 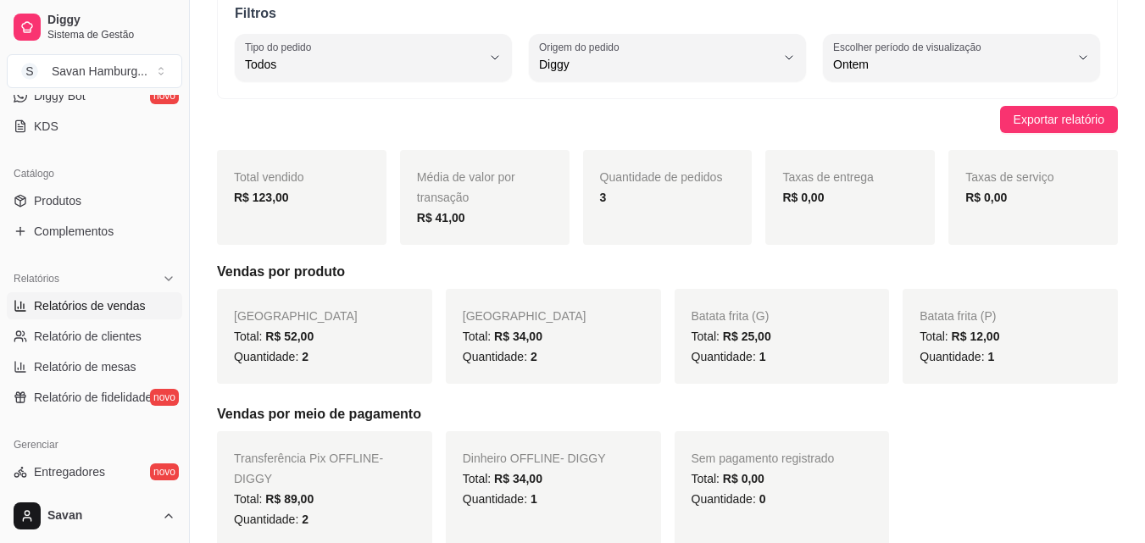 I want to click on span: Todos, so click(x=363, y=64).